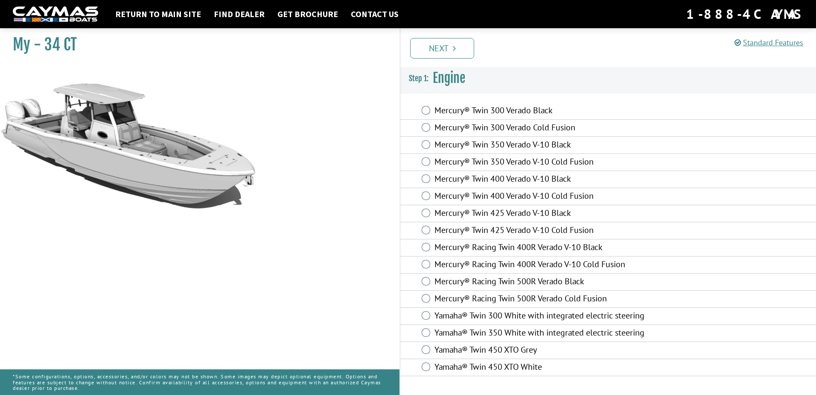 Image resolution: width=816 pixels, height=395 pixels. Describe the element at coordinates (549, 179) in the screenshot. I see `label: Mercury® Twin 400 Verado V-10 Black` at that location.